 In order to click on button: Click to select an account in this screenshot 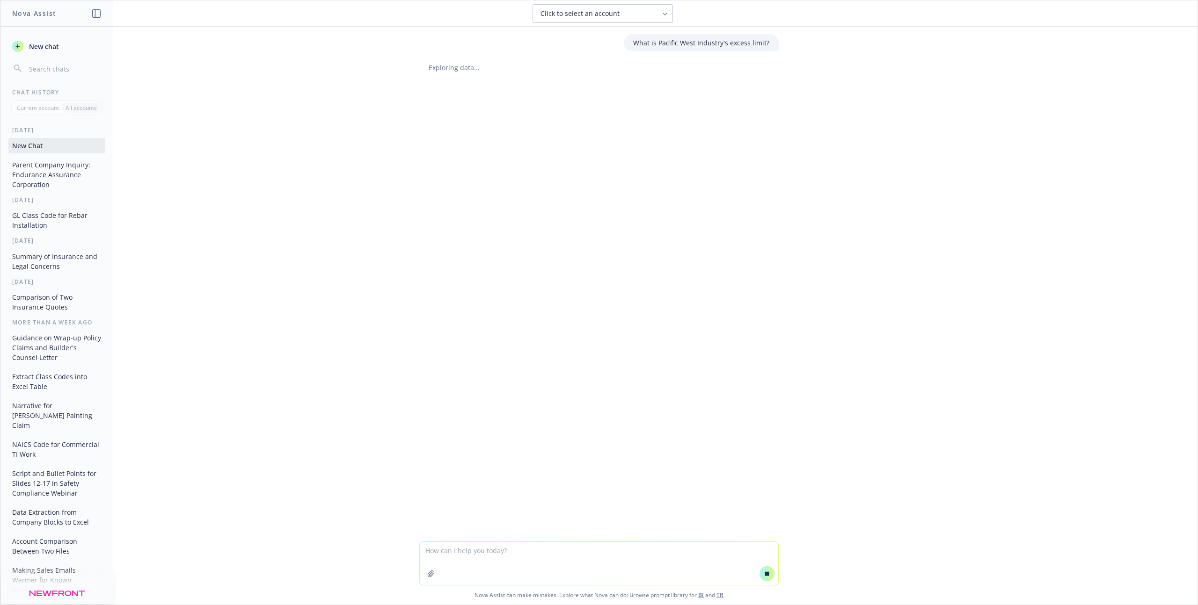, I will do `click(603, 14)`.